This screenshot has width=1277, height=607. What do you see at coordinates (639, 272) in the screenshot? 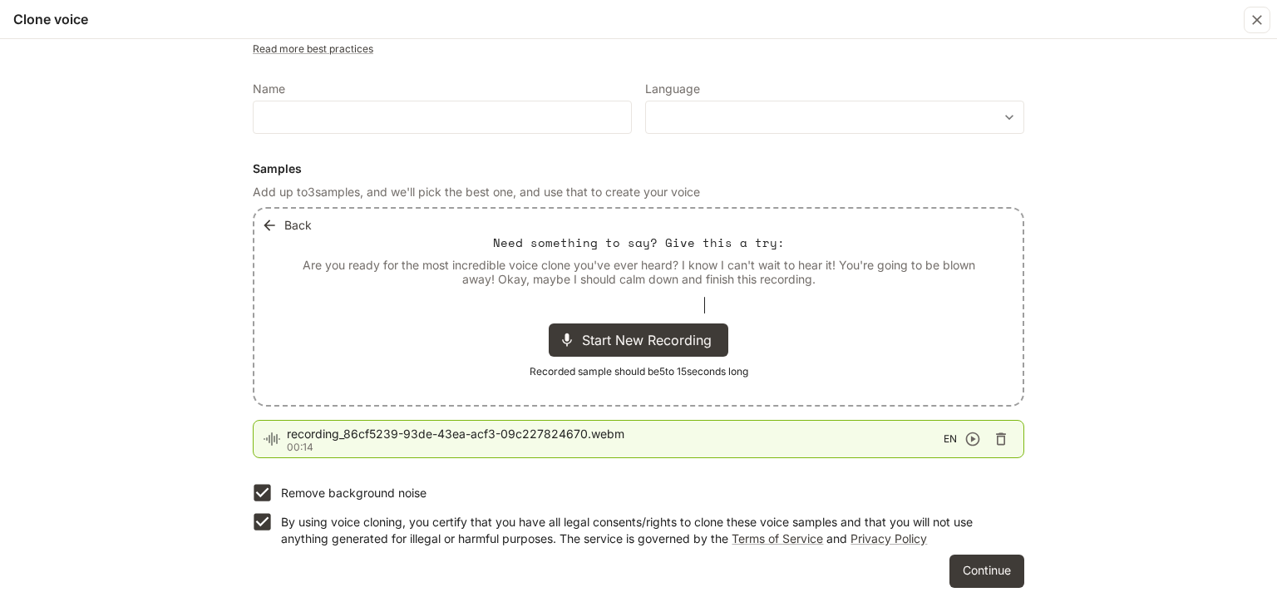
I see `p: Are you ready for the most incredible voice clone you've ever heard? I know I can't wait to hear ...` at bounding box center [639, 272].